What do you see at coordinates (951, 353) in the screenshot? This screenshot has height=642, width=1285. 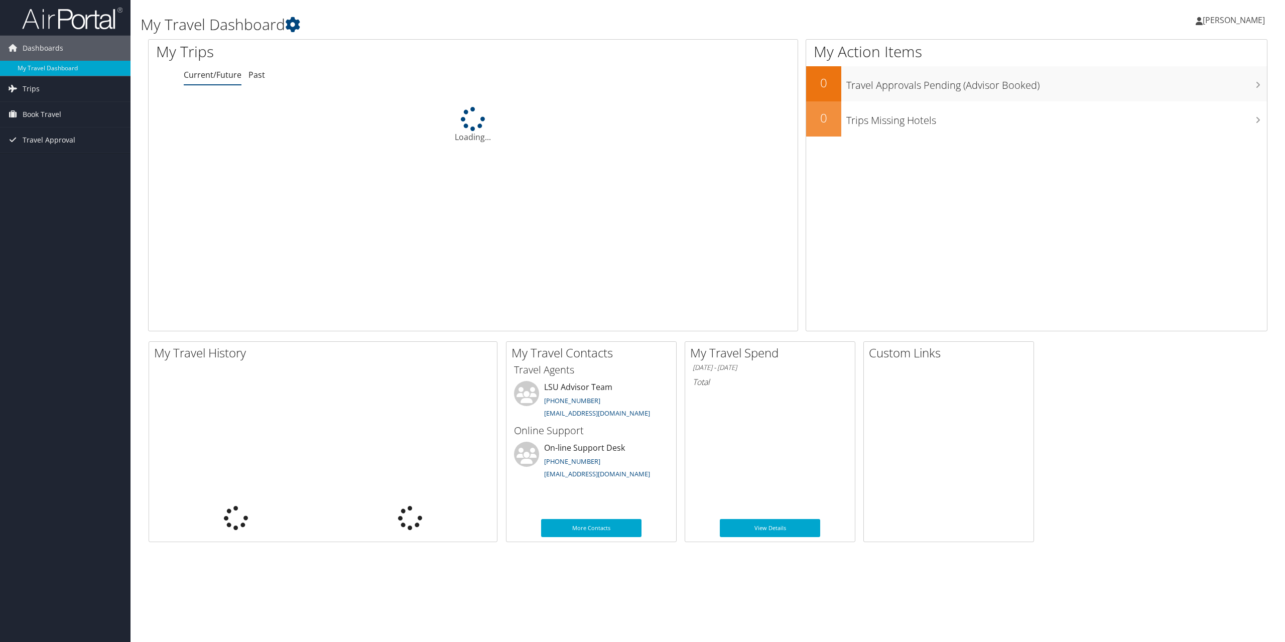 I see `h2: Custom Links` at bounding box center [951, 353].